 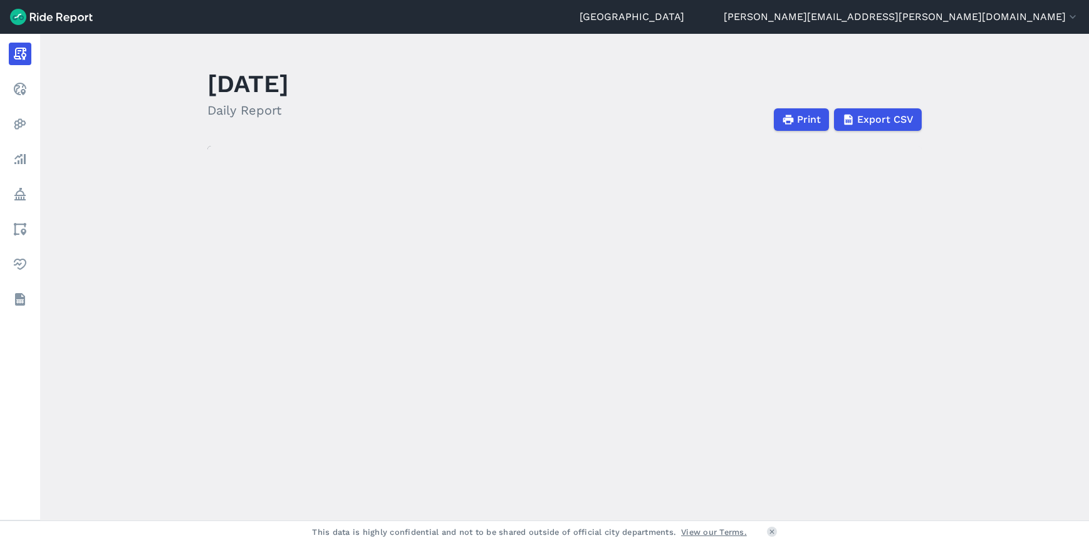 I want to click on a: View our Terms., so click(x=714, y=532).